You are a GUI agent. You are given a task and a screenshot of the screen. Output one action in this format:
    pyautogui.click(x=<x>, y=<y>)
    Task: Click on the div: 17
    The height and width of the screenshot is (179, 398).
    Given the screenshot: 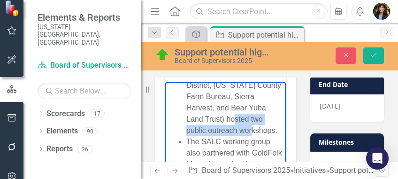 What is the action you would take?
    pyautogui.click(x=97, y=113)
    